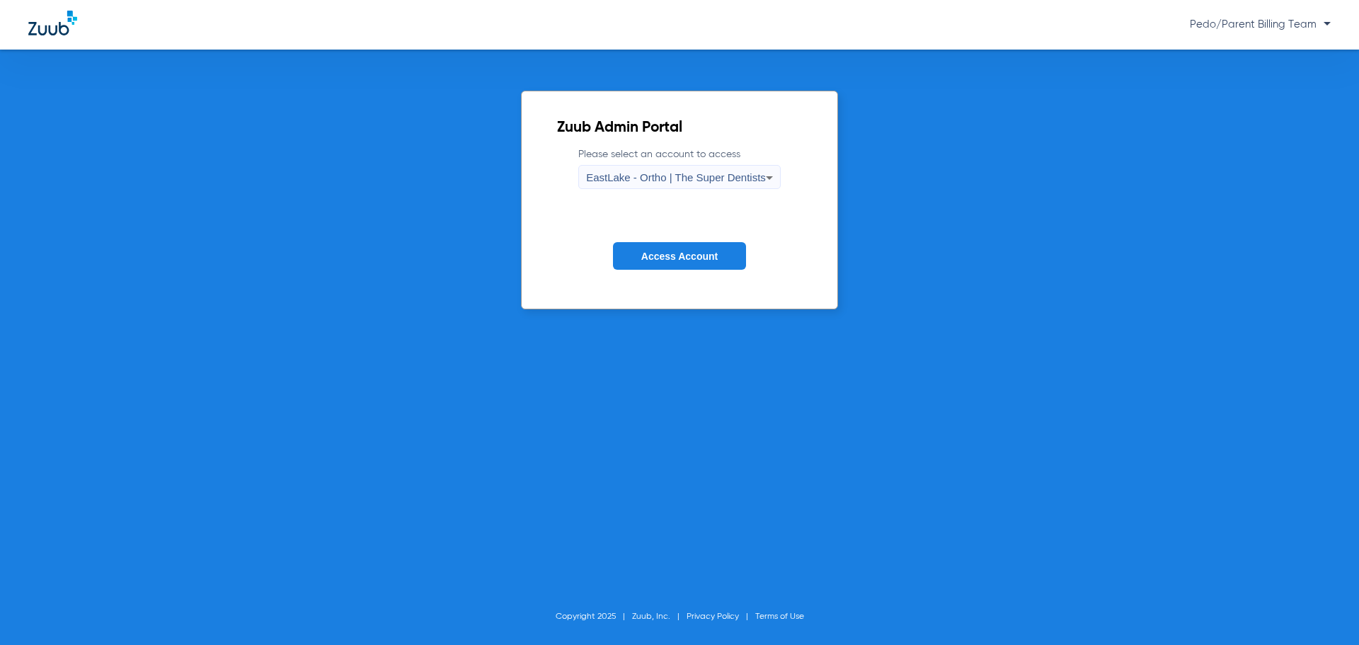 The image size is (1359, 645). Describe the element at coordinates (679, 168) in the screenshot. I see `label: Please select an account to access` at that location.